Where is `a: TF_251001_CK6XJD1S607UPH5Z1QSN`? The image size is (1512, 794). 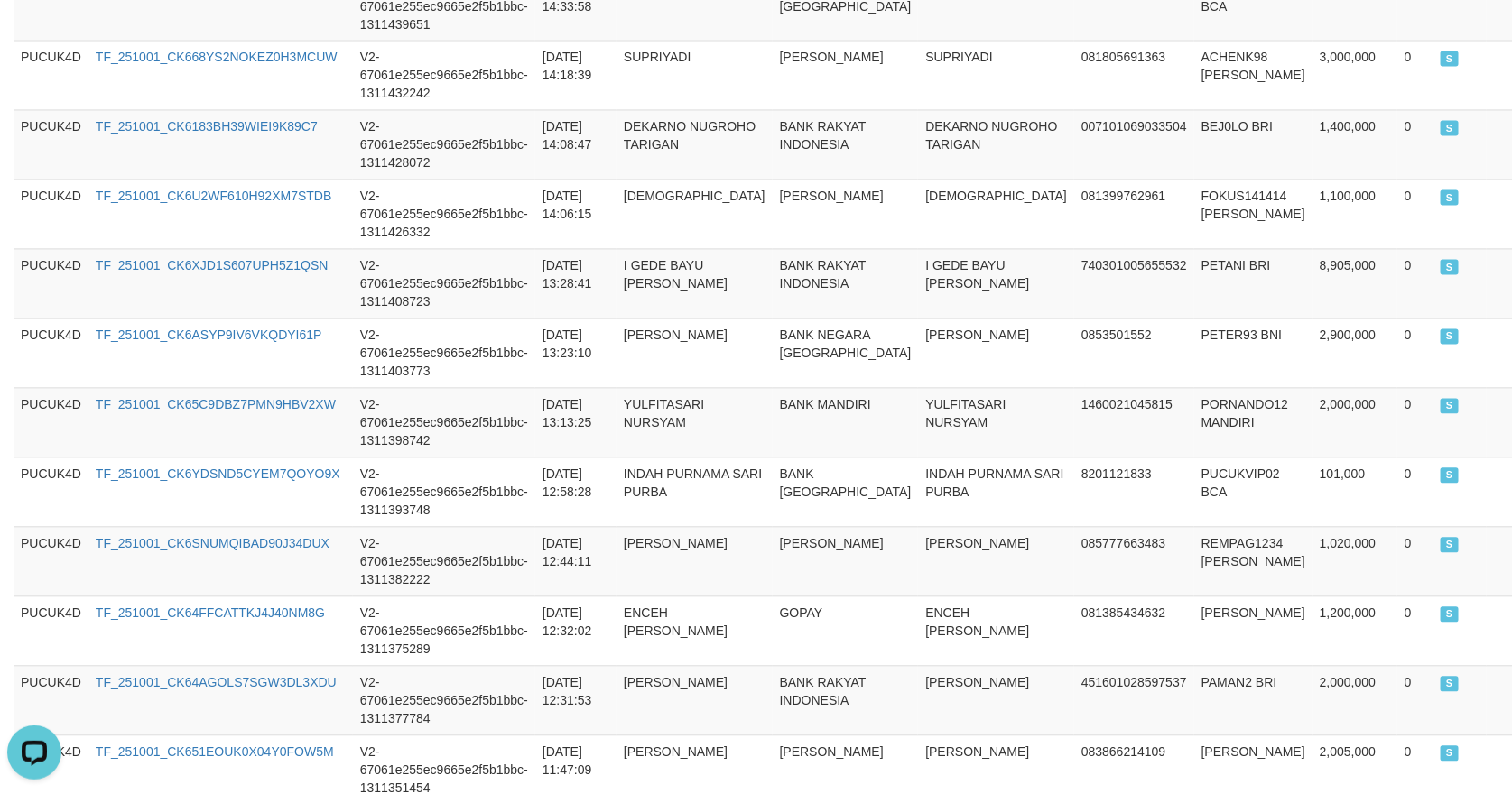 a: TF_251001_CK6XJD1S607UPH5Z1QSN is located at coordinates (213, 267).